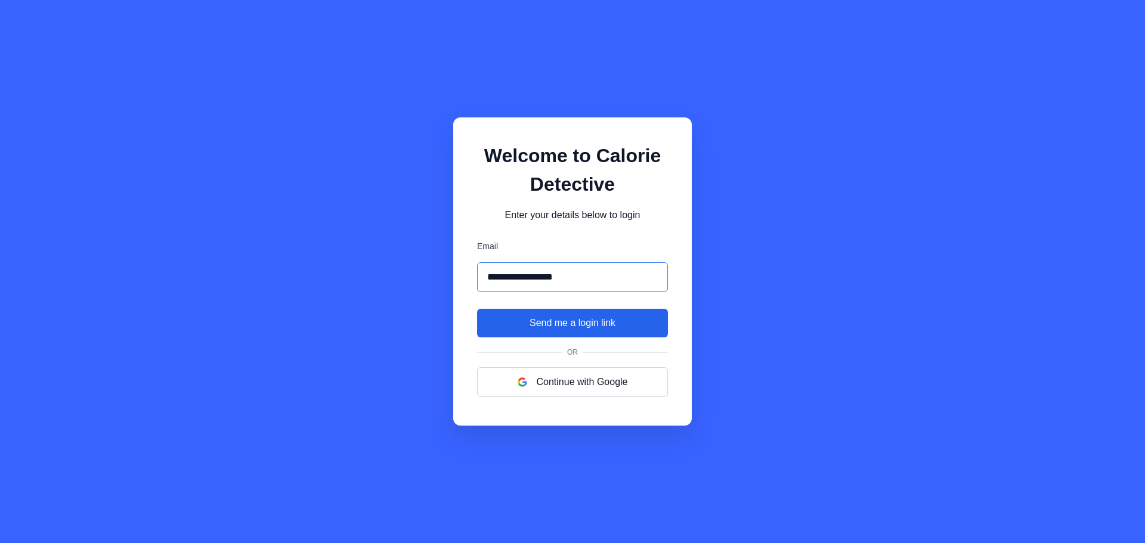 The height and width of the screenshot is (543, 1145). What do you see at coordinates (572, 352) in the screenshot?
I see `span: Or` at bounding box center [572, 352].